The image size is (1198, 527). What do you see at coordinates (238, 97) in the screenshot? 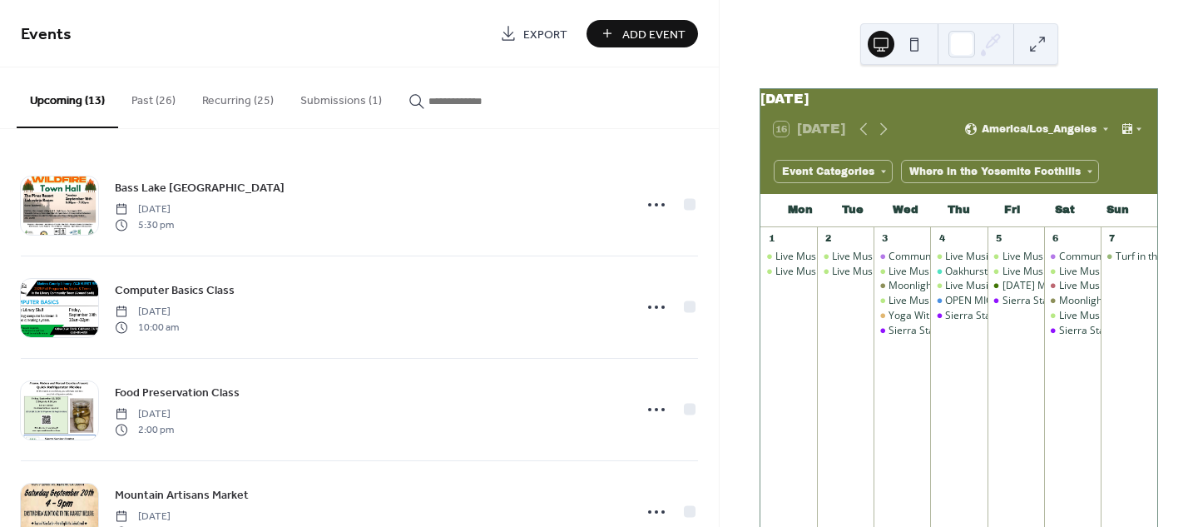
I see `button: Recurring (25)` at bounding box center [238, 97].